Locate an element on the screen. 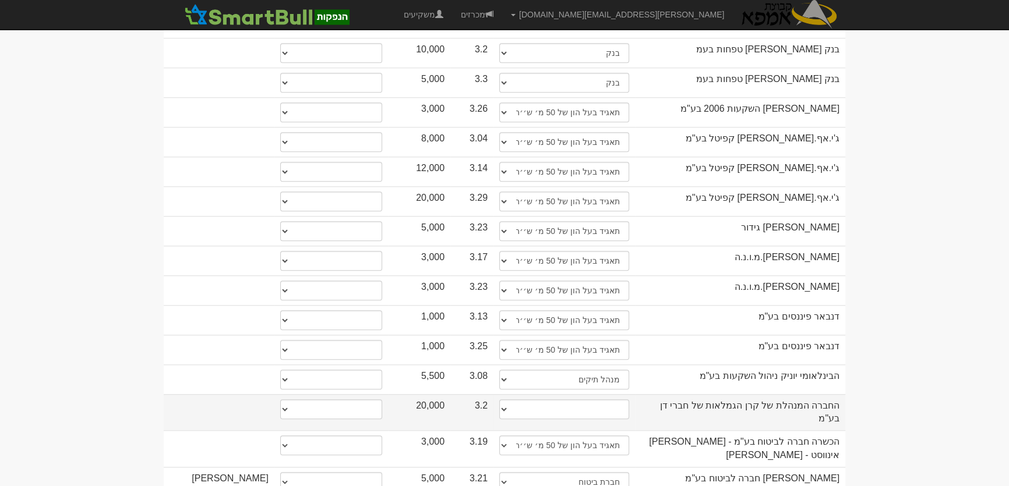 This screenshot has width=1009, height=486. img: SmartBull Logo is located at coordinates (267, 15).